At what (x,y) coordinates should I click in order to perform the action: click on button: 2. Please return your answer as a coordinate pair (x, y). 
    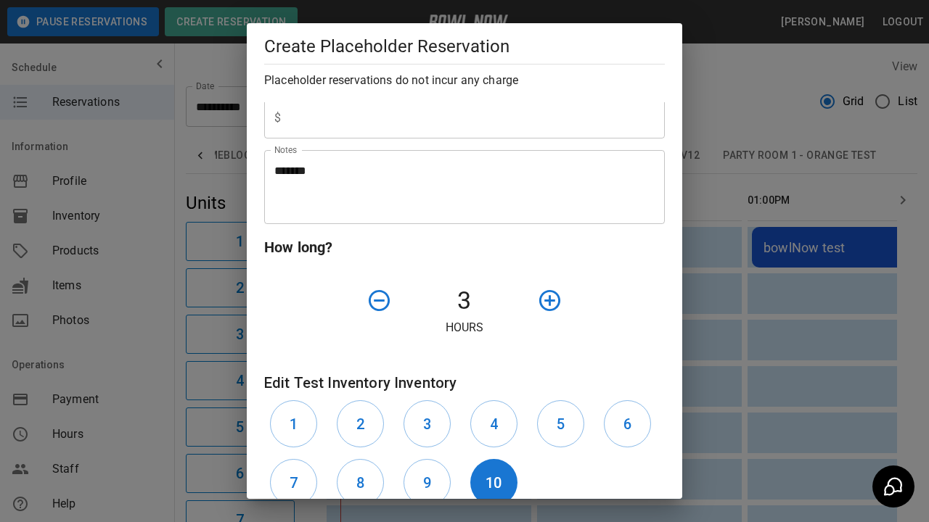
    Looking at the image, I should click on (360, 424).